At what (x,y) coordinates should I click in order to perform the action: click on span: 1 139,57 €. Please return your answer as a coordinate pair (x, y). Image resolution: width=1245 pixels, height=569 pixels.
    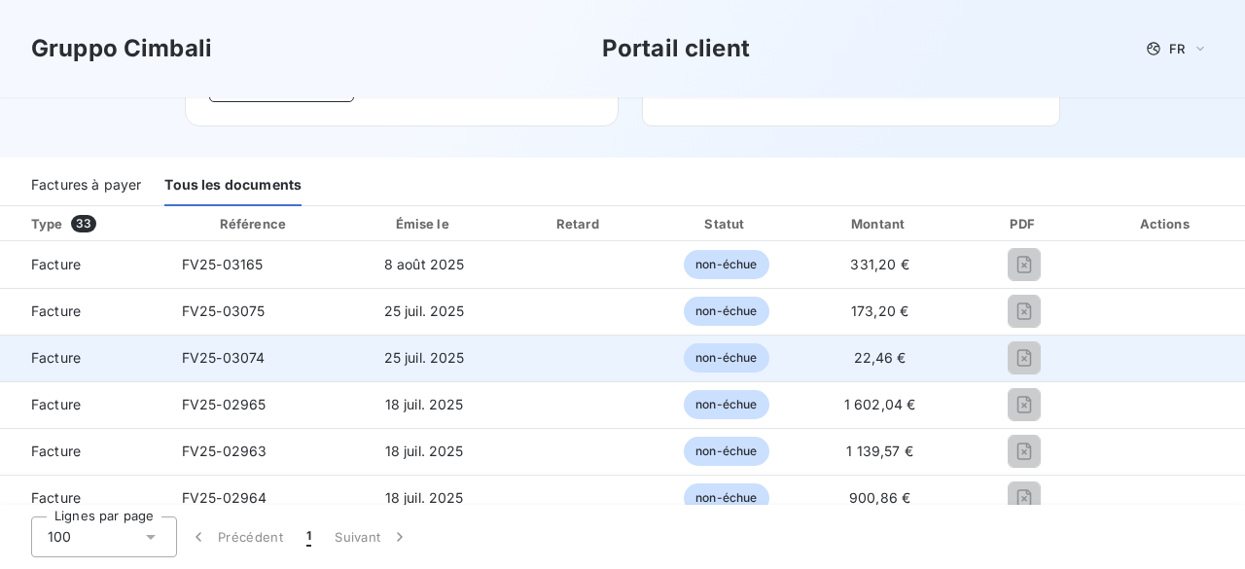
    Looking at the image, I should click on (879, 450).